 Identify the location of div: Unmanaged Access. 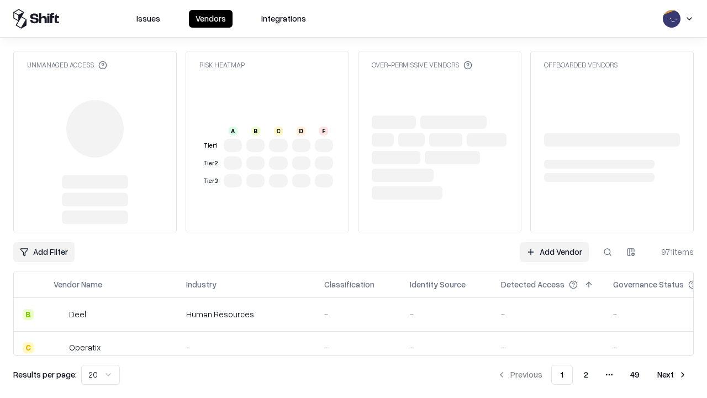
(67, 65).